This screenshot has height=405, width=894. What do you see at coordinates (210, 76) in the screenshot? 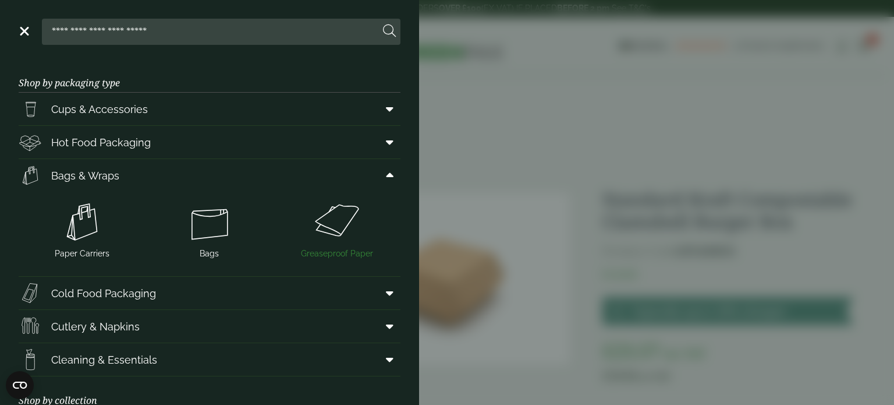
I see `h3: Shop by packaging type` at bounding box center [210, 76].